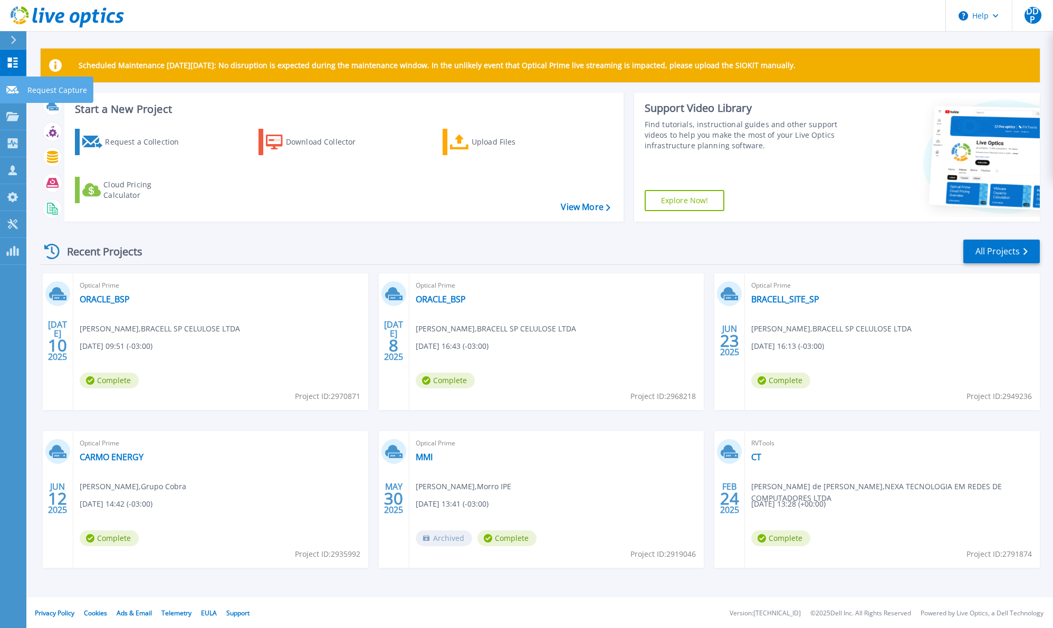 Image resolution: width=1053 pixels, height=628 pixels. What do you see at coordinates (133, 142) in the screenshot?
I see `a: Request a Collection` at bounding box center [133, 142].